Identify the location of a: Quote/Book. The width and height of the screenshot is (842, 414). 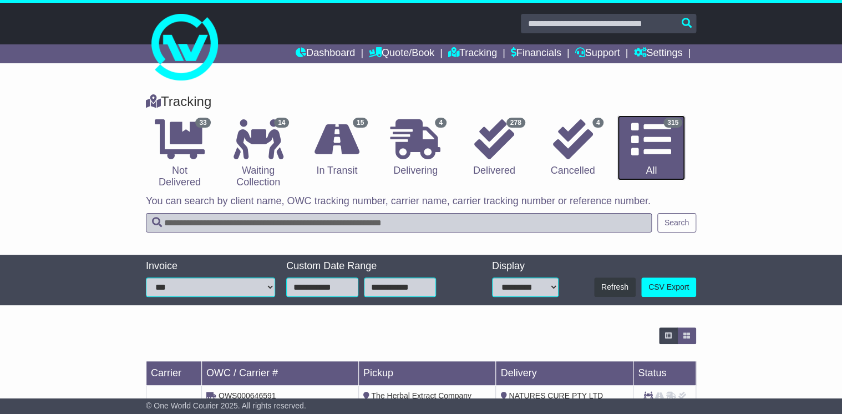
(401, 54).